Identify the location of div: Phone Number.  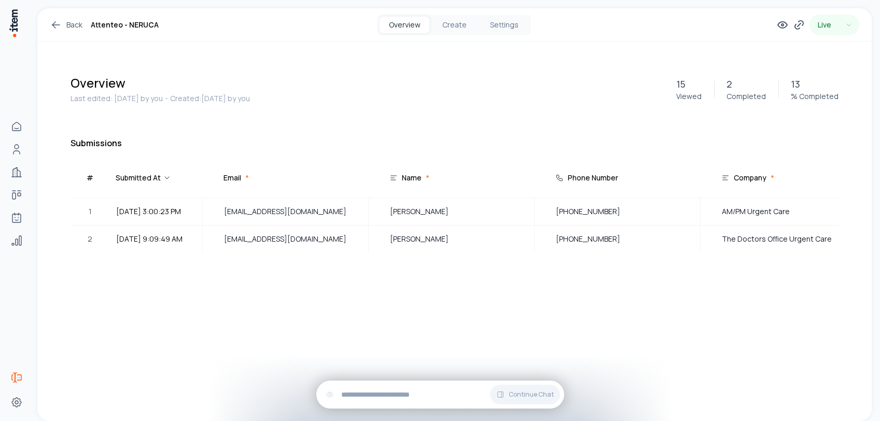
(593, 178).